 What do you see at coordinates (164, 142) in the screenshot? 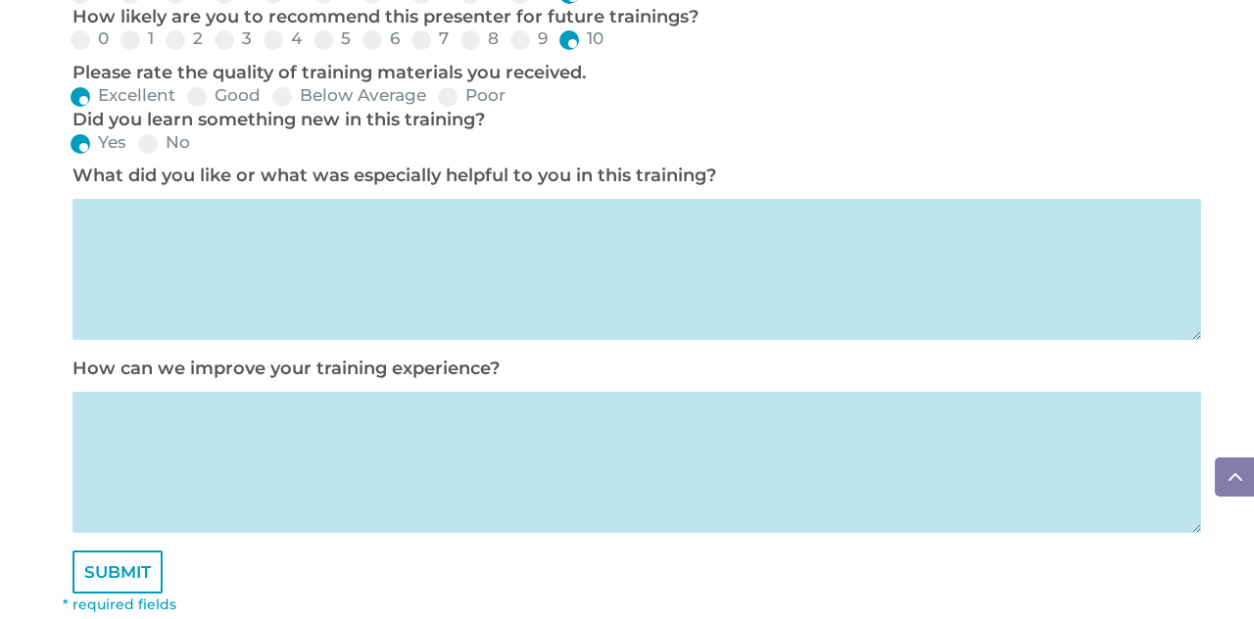
I see `label: No` at bounding box center [164, 142].